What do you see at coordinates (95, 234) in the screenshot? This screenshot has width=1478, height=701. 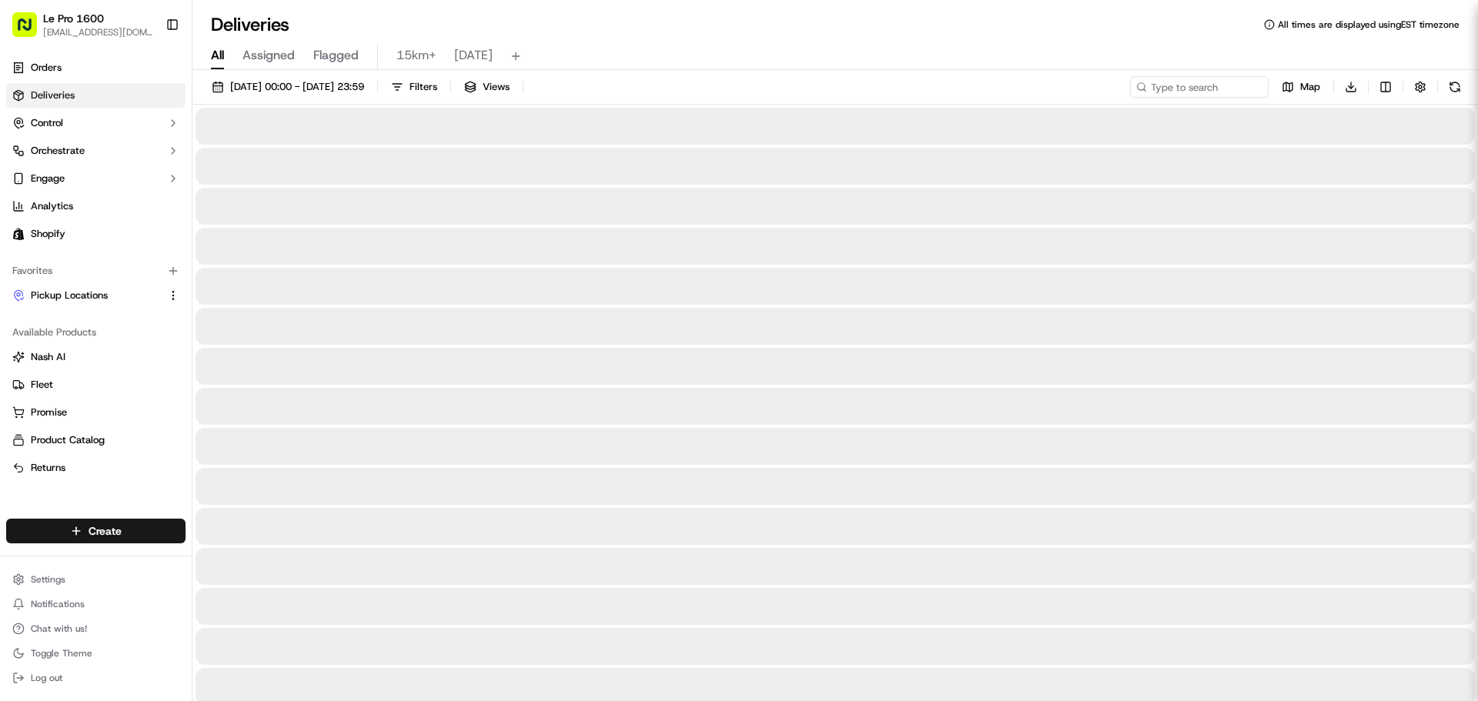 I see `a: Shopify` at bounding box center [95, 234].